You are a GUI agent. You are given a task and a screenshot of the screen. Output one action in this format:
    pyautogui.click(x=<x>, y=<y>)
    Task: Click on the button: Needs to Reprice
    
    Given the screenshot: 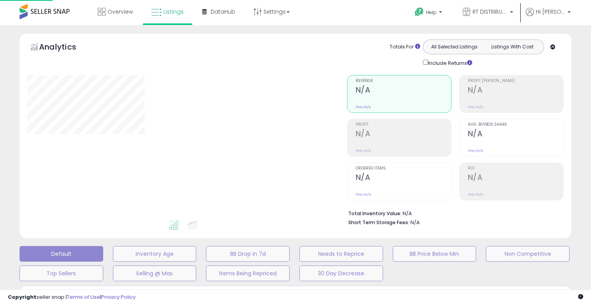 What is the action you would take?
    pyautogui.click(x=341, y=254)
    